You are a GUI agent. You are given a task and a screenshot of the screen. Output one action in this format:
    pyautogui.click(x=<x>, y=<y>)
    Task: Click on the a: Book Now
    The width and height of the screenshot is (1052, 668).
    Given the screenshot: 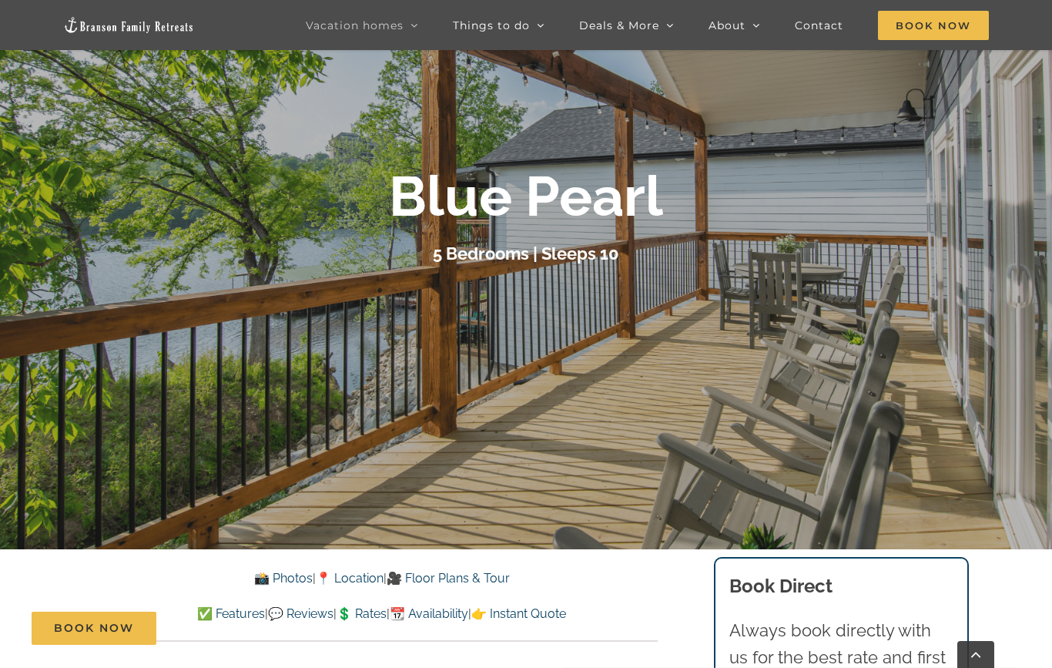 What is the action you would take?
    pyautogui.click(x=94, y=628)
    